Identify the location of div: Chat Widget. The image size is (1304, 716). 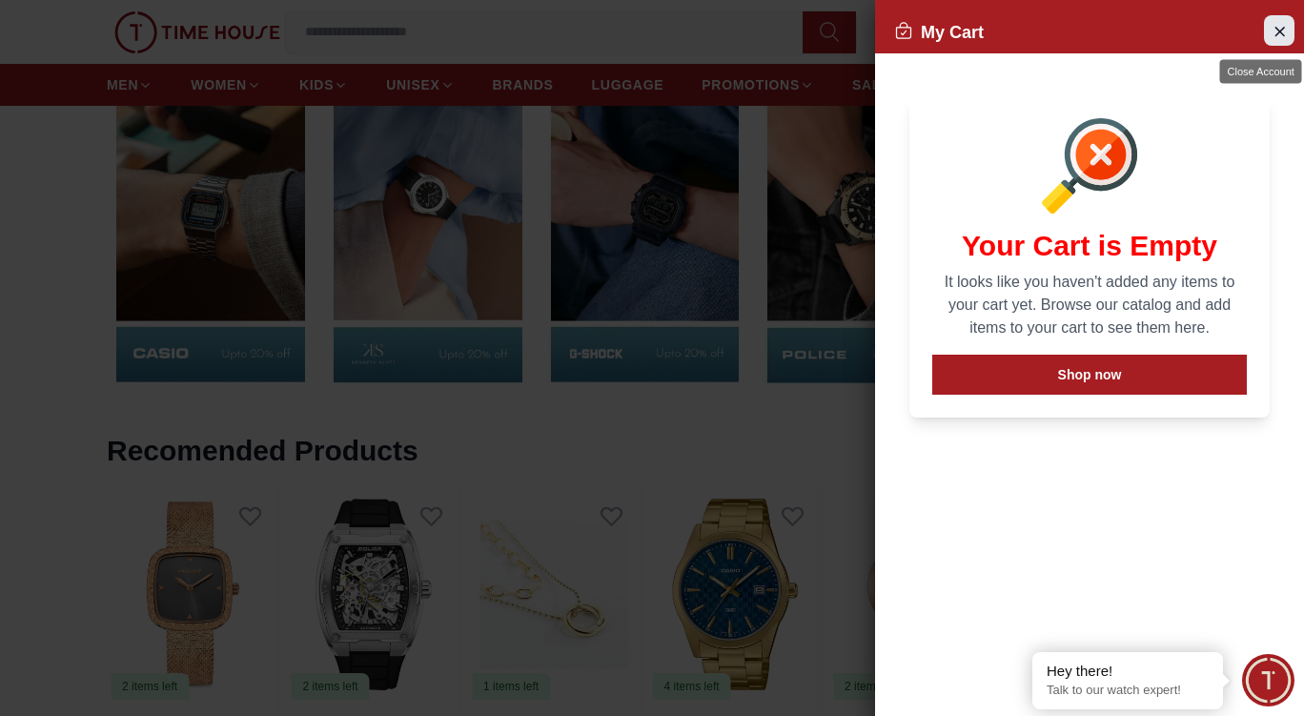
(1267, 679).